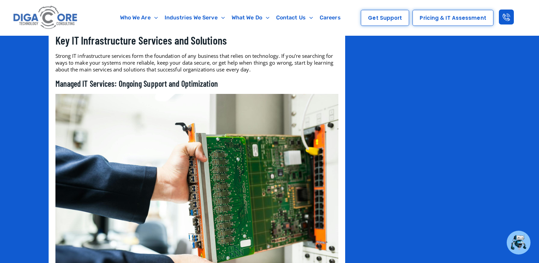 This screenshot has height=263, width=539. I want to click on nav: Menu, so click(230, 18).